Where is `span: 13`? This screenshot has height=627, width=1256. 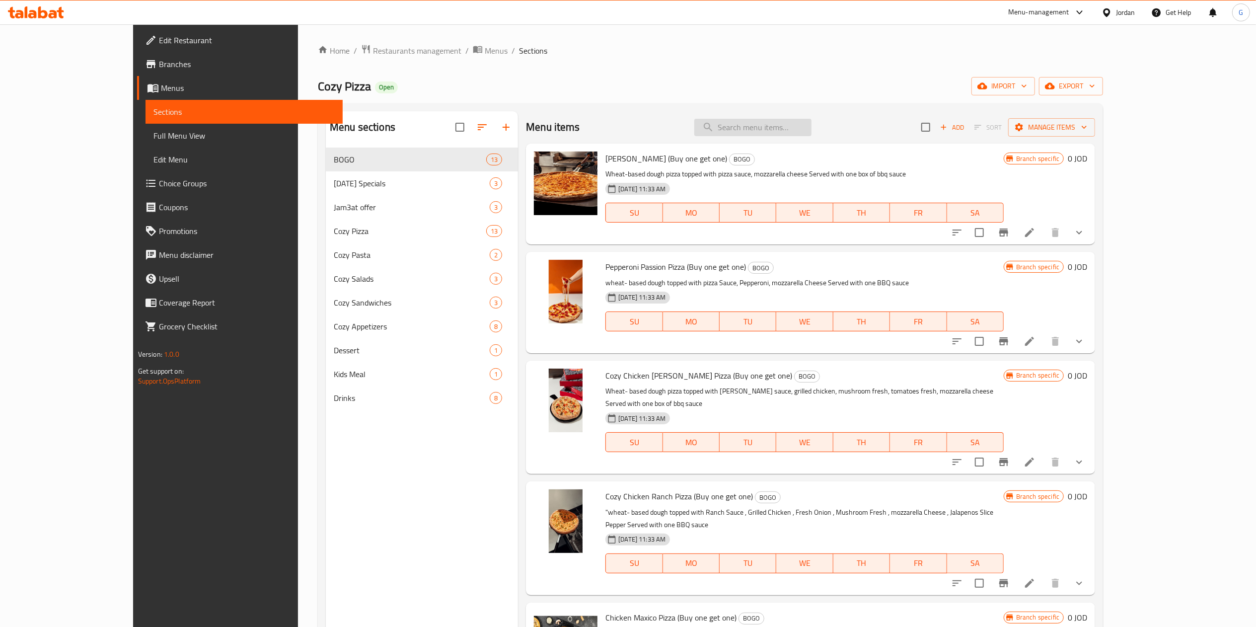
span: 13 is located at coordinates (494, 231).